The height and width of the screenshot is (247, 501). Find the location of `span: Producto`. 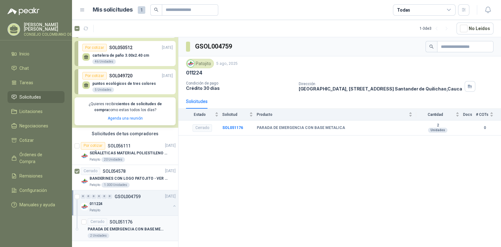

span: Producto is located at coordinates (332, 115).